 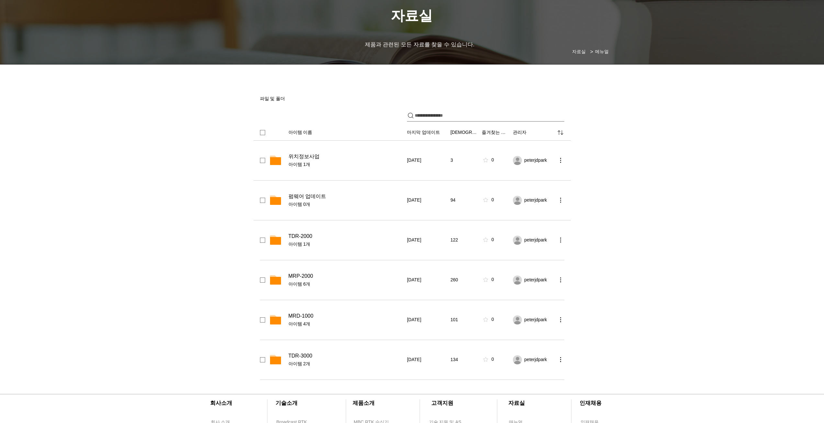 What do you see at coordinates (300, 236) in the screenshot?
I see `span: TDR-2000` at bounding box center [300, 236].